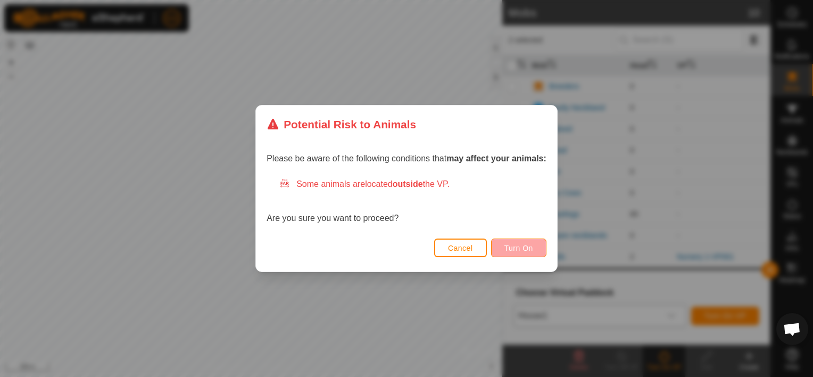 The image size is (813, 377). Describe the element at coordinates (407, 201) in the screenshot. I see `div: Are you sure you want to proceed?` at that location.